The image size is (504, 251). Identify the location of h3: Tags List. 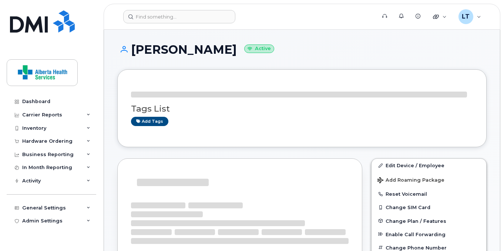
(302, 108).